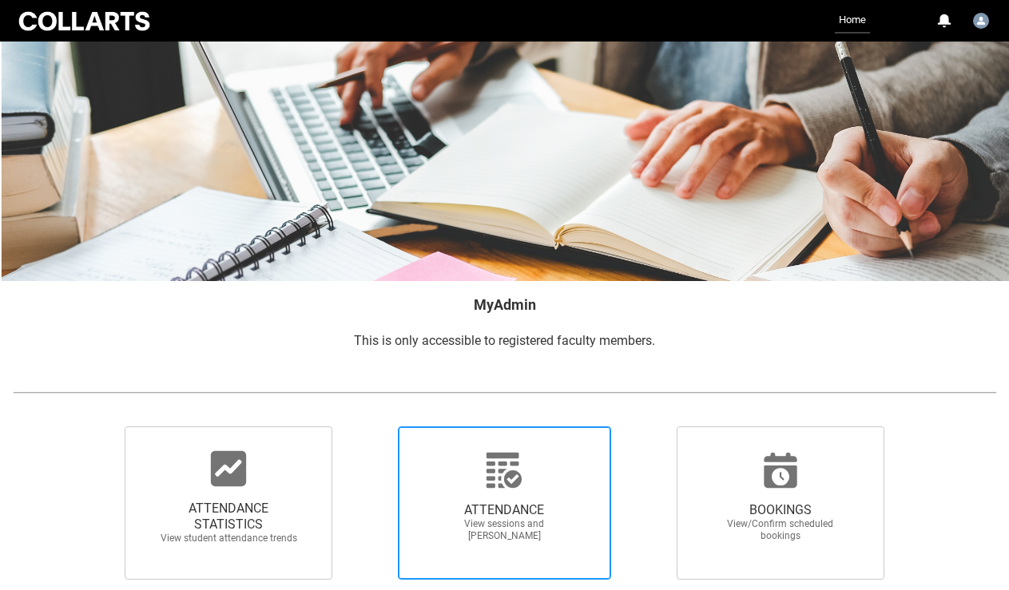 This screenshot has height=590, width=1009. What do you see at coordinates (228, 538) in the screenshot?
I see `span: View student attendance trends` at bounding box center [228, 538].